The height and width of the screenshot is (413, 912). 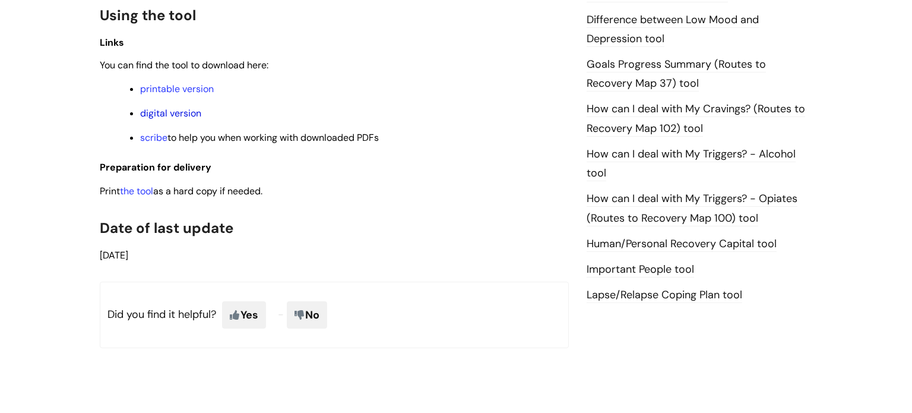 What do you see at coordinates (154, 137) in the screenshot?
I see `a: scribe` at bounding box center [154, 137].